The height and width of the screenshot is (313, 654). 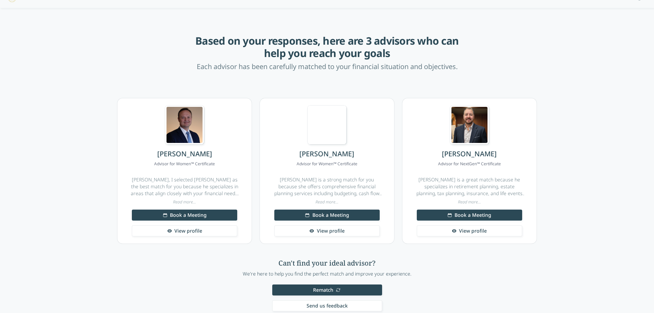 I want to click on h3: Based on your responses, here are 3 advisors who can help you reach your goals, so click(x=327, y=47).